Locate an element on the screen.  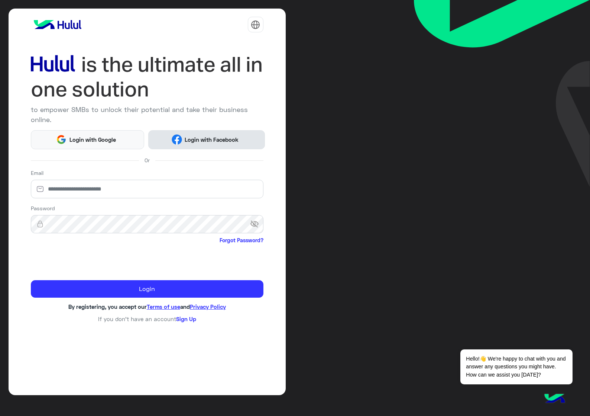
img: email is located at coordinates (40, 189).